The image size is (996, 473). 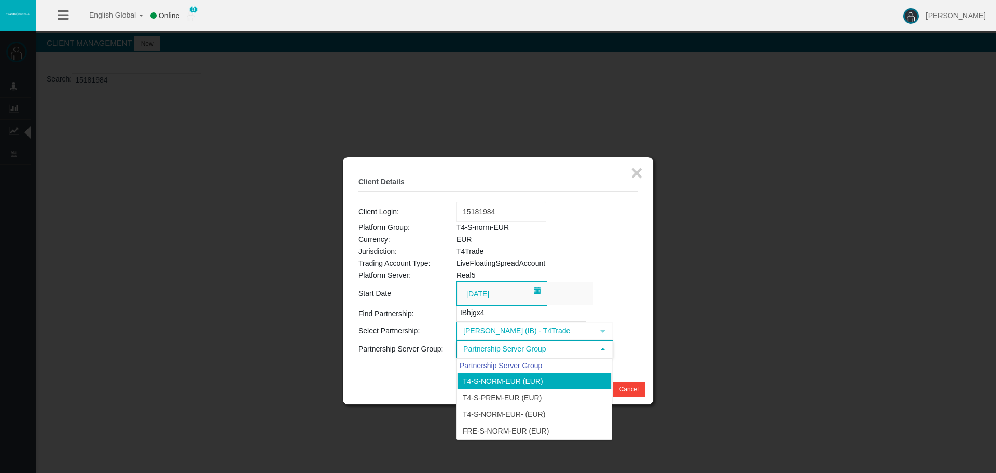 I want to click on span: Online, so click(x=169, y=16).